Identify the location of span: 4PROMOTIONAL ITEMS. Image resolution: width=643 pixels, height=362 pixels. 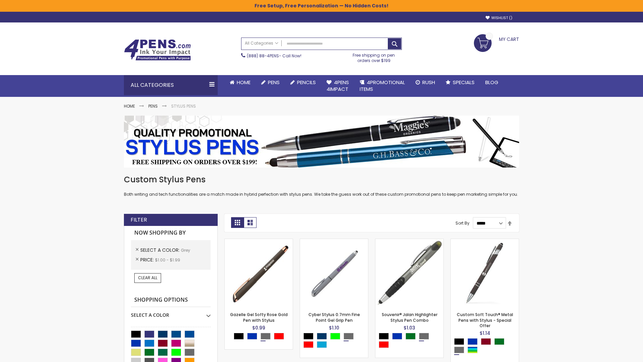
(382, 85).